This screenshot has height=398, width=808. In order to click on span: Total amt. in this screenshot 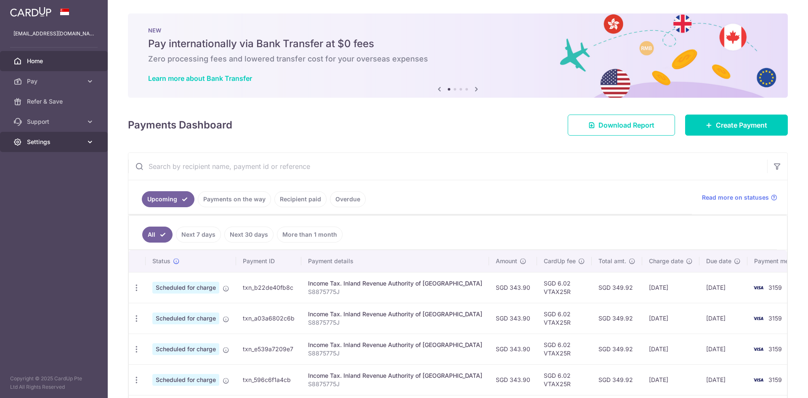, I will do `click(612, 261)`.